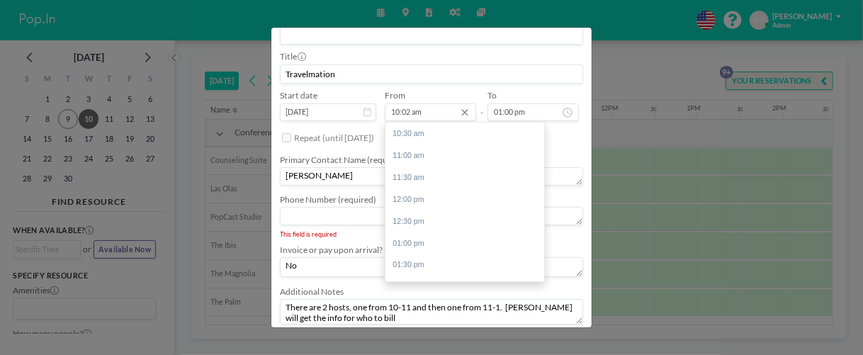  Describe the element at coordinates (465, 155) in the screenshot. I see `div: 11:00 am` at that location.